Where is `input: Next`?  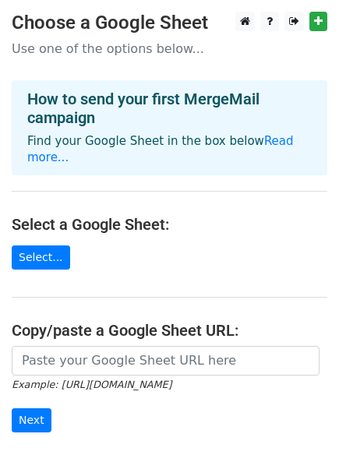 input: Next is located at coordinates (31, 420).